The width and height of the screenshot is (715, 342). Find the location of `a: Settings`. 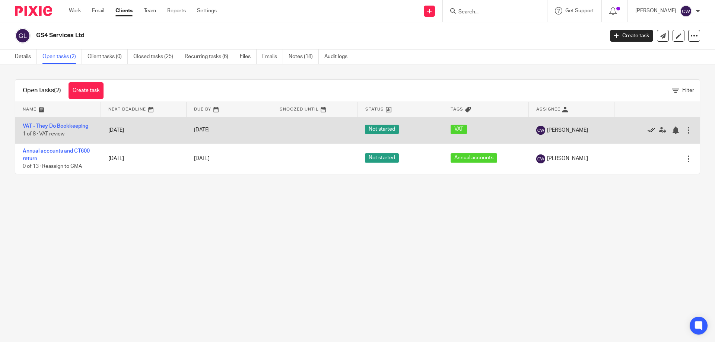

a: Settings is located at coordinates (207, 11).